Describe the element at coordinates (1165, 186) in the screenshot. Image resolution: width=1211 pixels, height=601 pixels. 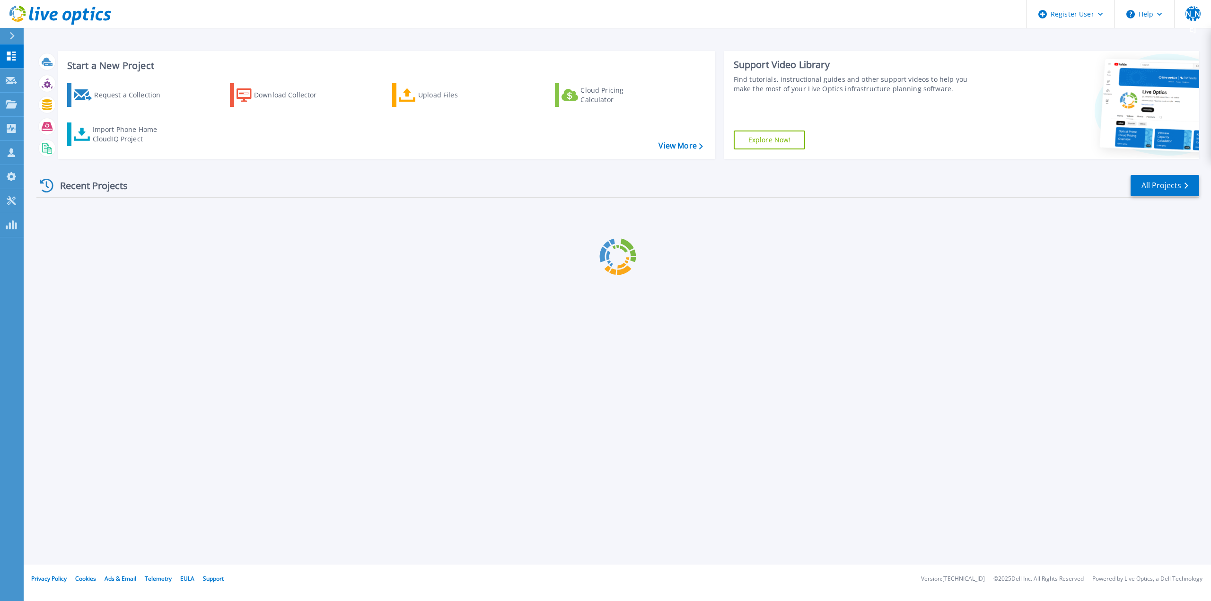
I see `a: All Projects` at that location.